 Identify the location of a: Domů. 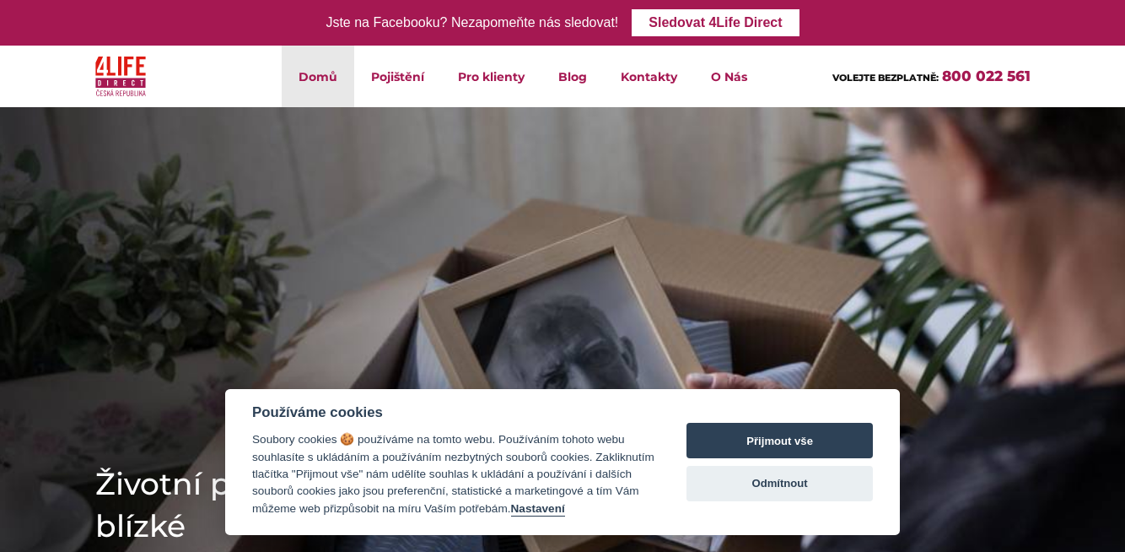
(318, 76).